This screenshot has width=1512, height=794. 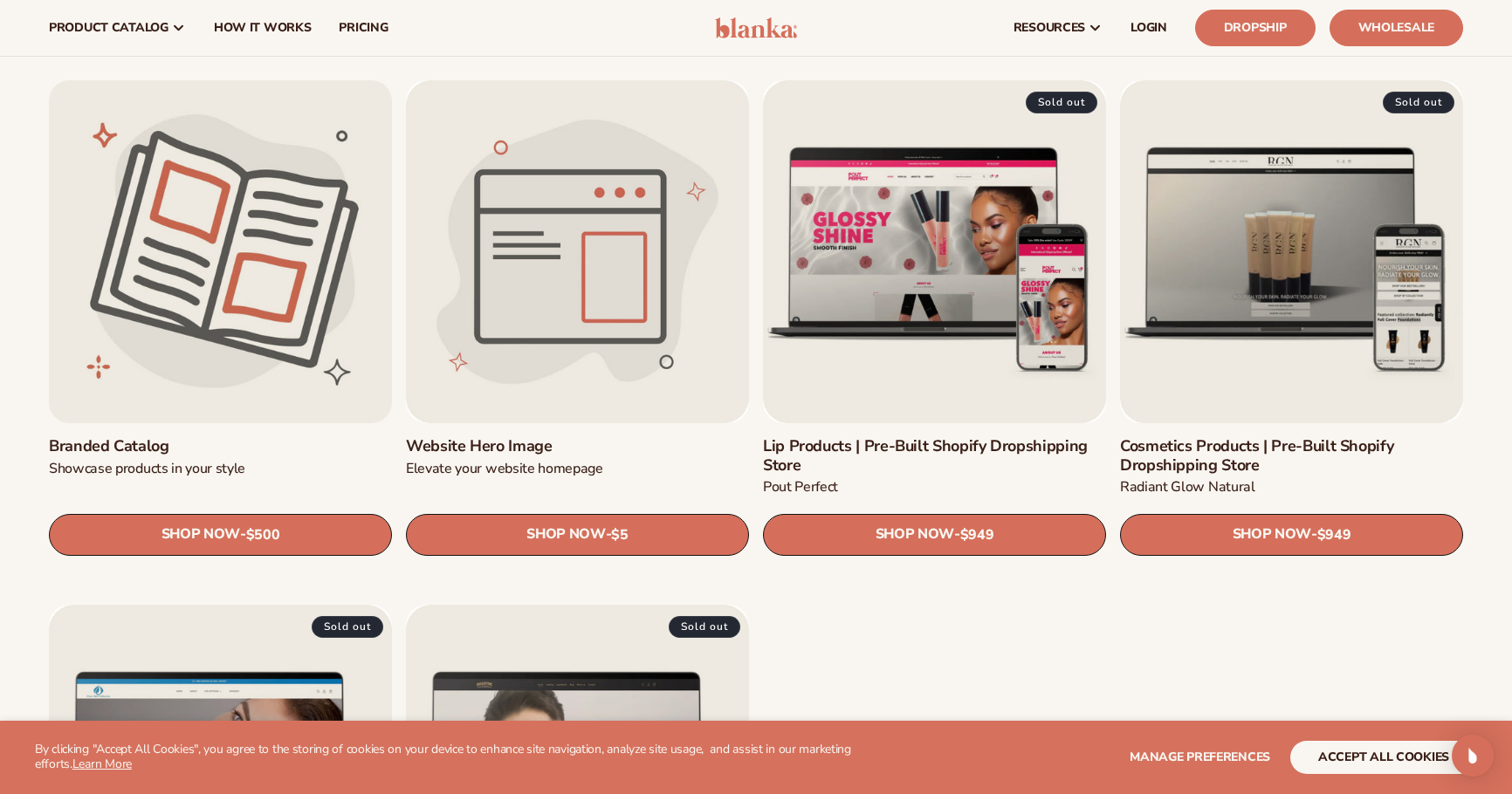 I want to click on span: pricing, so click(x=363, y=28).